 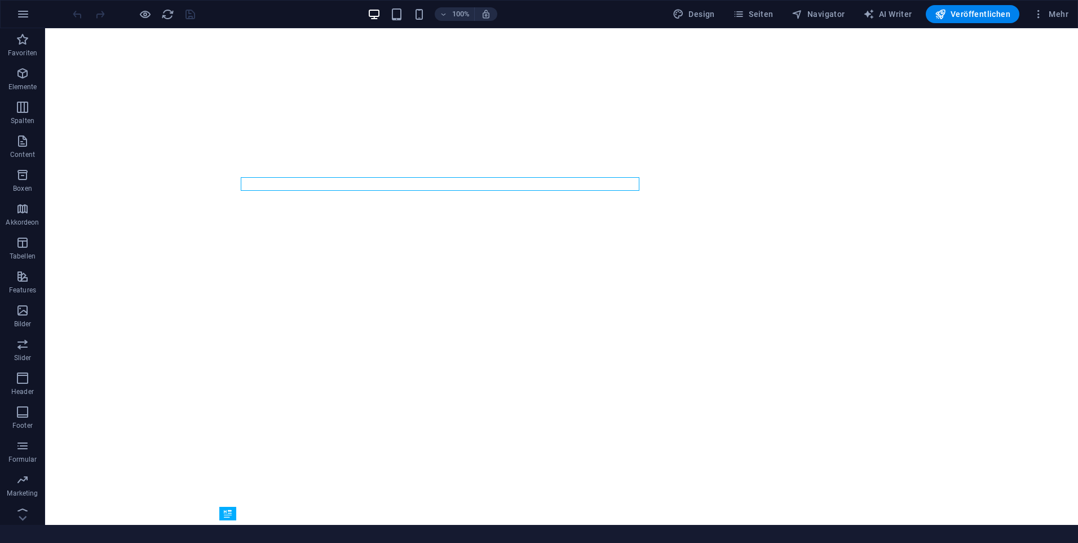 I want to click on p: Favoriten, so click(x=23, y=53).